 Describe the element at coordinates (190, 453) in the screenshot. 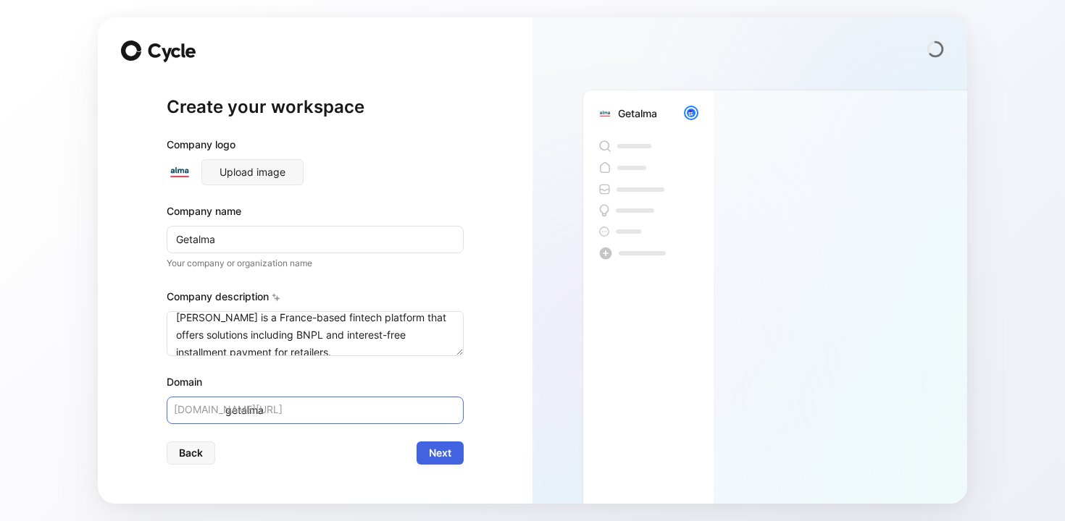

I see `button: Back` at that location.